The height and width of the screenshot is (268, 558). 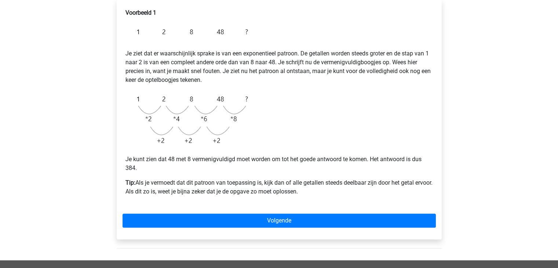 I want to click on a: Volgende, so click(x=279, y=221).